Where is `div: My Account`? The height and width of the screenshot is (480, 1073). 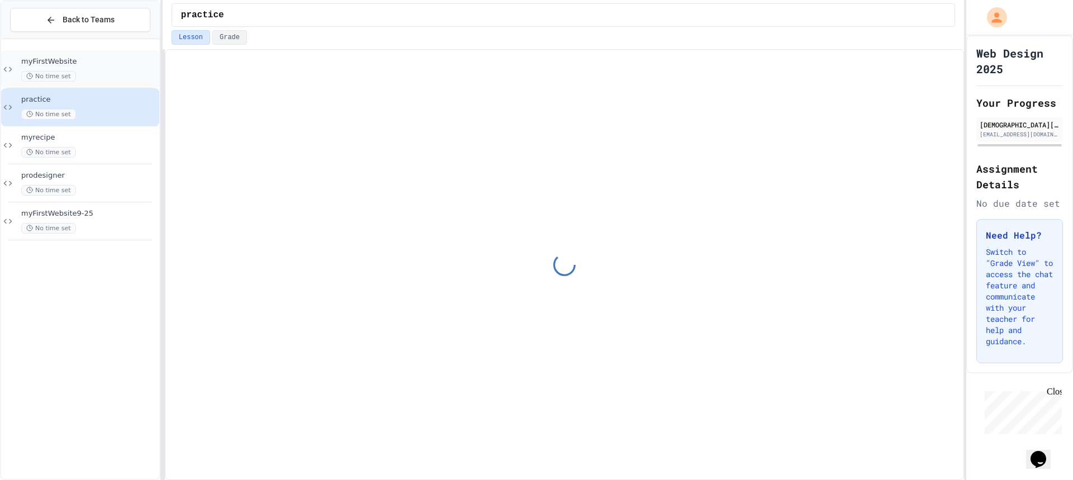
div: My Account is located at coordinates (992, 17).